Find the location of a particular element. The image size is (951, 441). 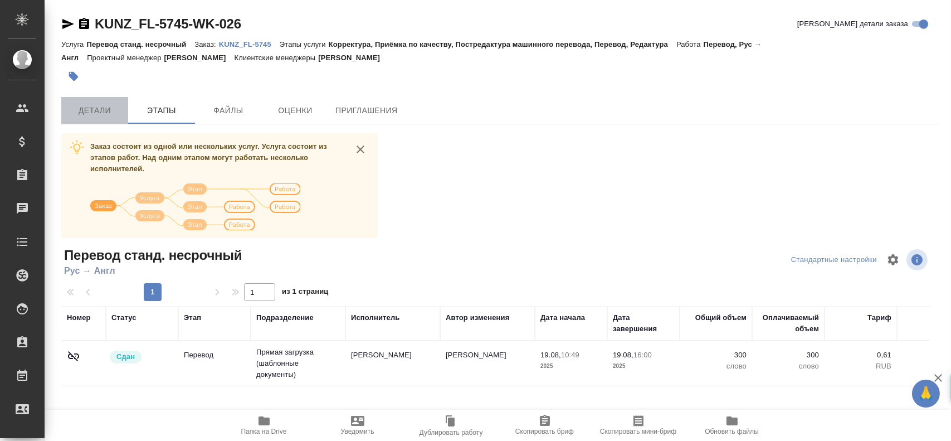

span: Папка на Drive is located at coordinates (264, 431).